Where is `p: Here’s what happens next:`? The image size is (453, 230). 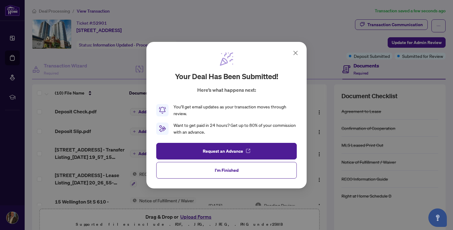
p: Here’s what happens next: is located at coordinates (226, 90).